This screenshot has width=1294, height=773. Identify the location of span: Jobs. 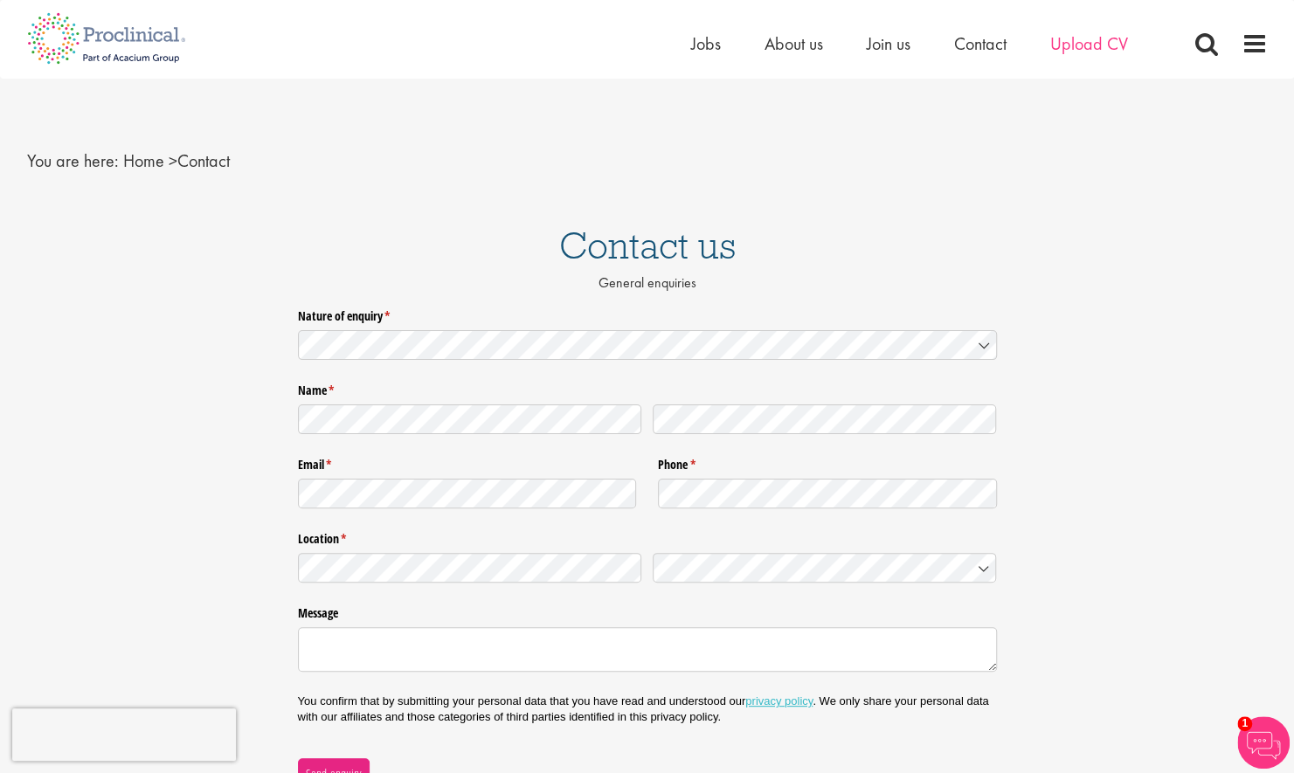
(706, 44).